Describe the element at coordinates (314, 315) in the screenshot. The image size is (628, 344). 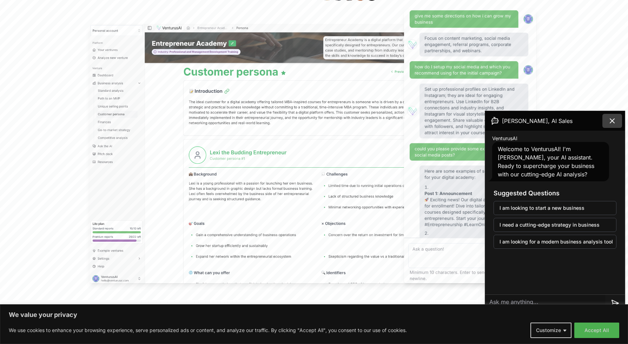
I see `p: We value your privacy` at that location.